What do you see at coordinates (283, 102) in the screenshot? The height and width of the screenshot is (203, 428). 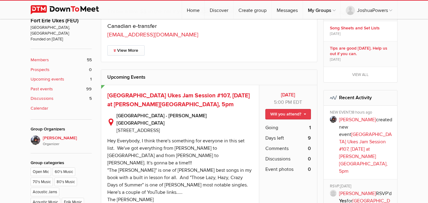 I see `span: 5:00 PM` at bounding box center [283, 102].